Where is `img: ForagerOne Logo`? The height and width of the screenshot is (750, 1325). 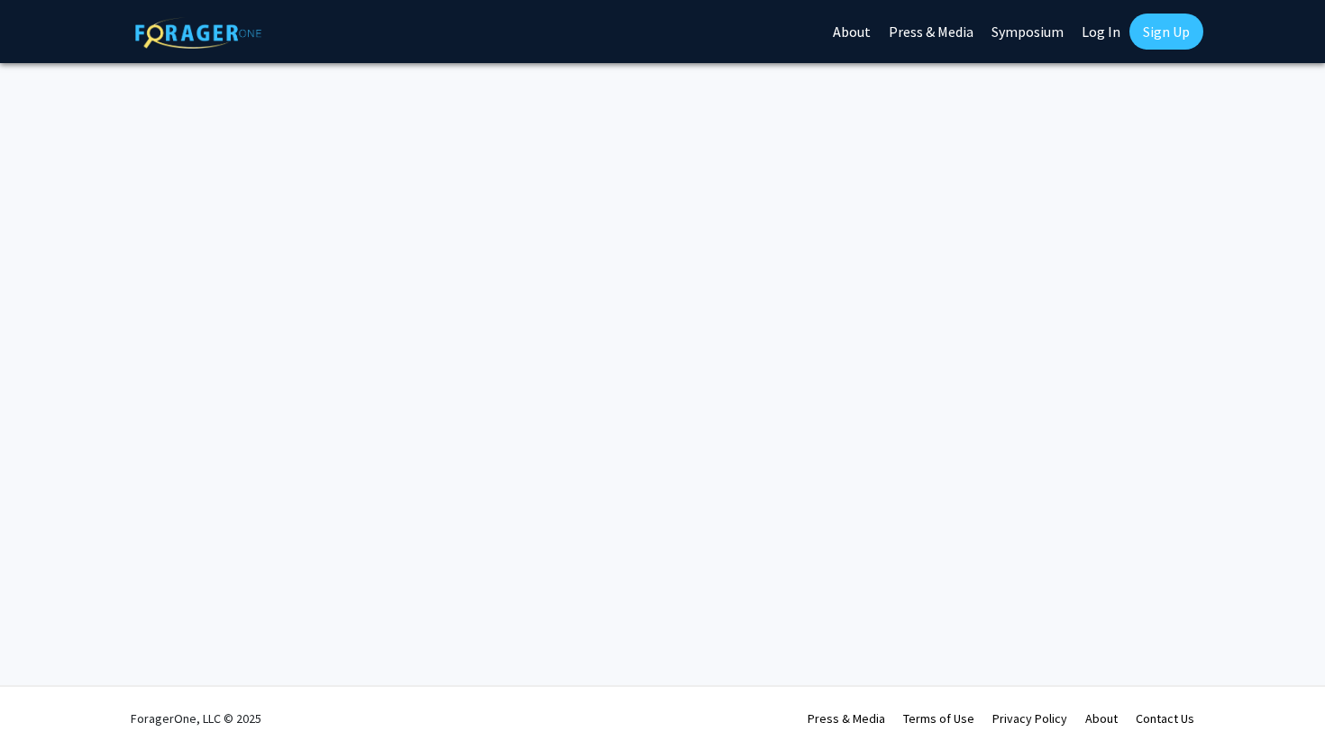
img: ForagerOne Logo is located at coordinates (198, 32).